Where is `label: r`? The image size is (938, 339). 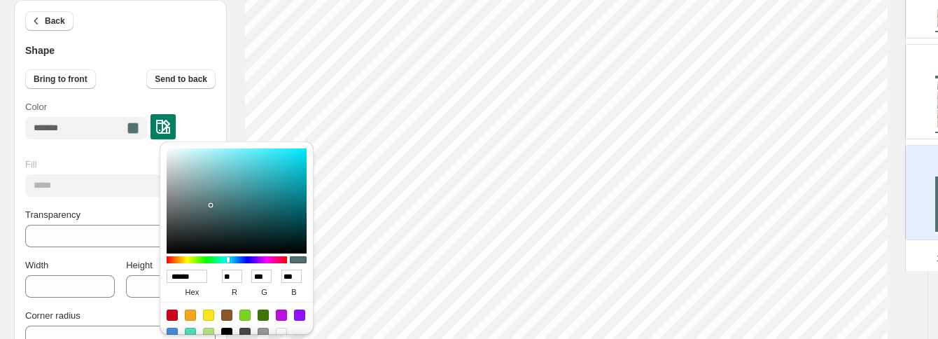 label: r is located at coordinates (234, 292).